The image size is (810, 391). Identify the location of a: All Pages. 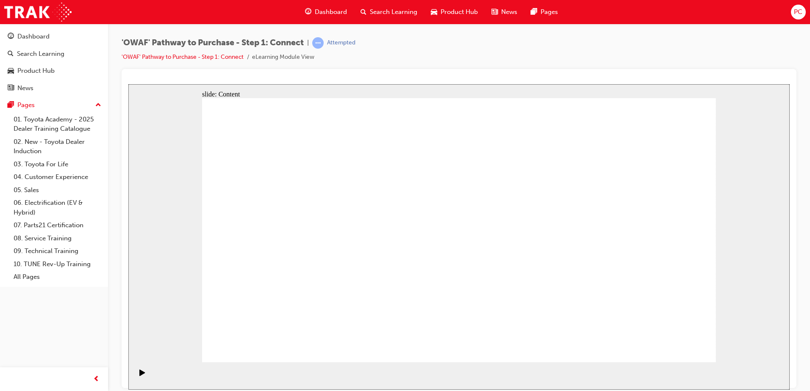
(57, 277).